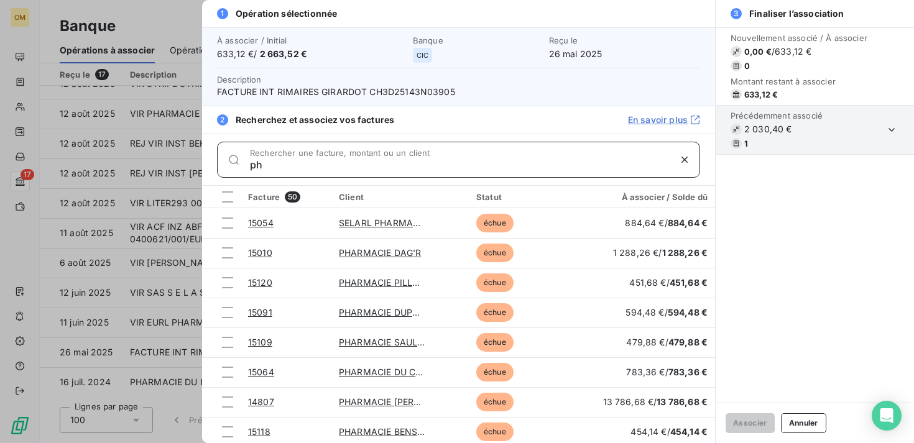 This screenshot has height=443, width=914. Describe the element at coordinates (286, 197) in the screenshot. I see `div: Facture` at that location.